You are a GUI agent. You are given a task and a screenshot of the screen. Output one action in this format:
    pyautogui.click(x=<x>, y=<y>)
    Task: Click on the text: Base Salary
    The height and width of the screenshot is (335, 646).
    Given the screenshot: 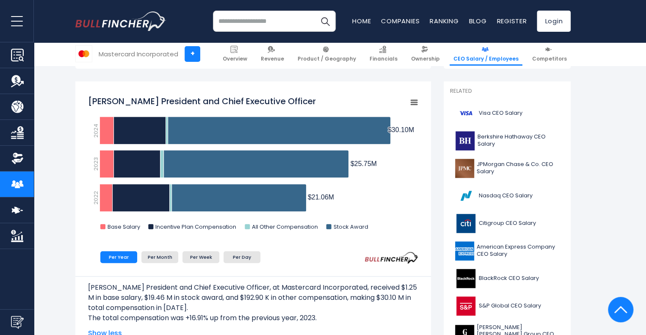 What is the action you would take?
    pyautogui.click(x=124, y=227)
    